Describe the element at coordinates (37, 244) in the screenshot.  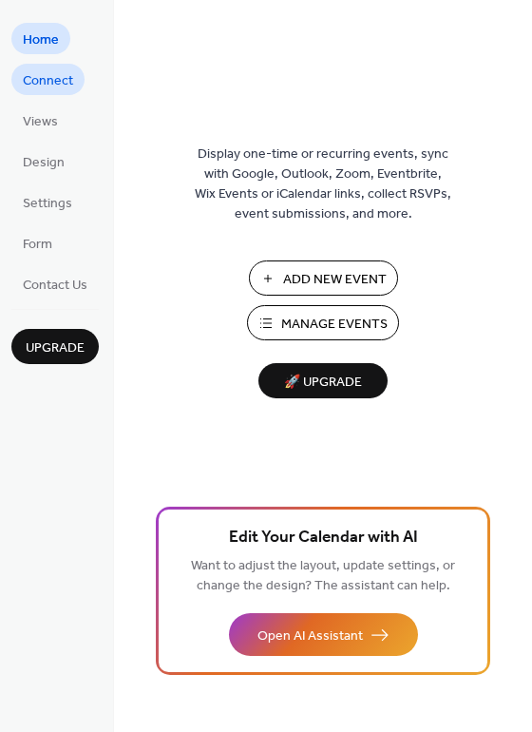
I see `span: Form` at that location.